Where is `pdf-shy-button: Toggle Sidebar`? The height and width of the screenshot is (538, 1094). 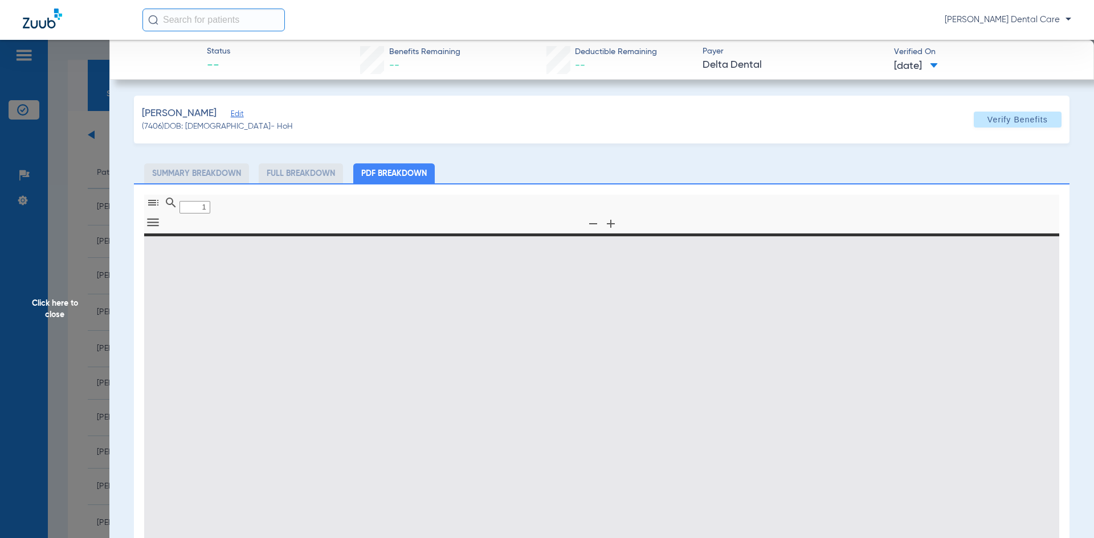
pdf-shy-button: Toggle Sidebar is located at coordinates (153, 207).